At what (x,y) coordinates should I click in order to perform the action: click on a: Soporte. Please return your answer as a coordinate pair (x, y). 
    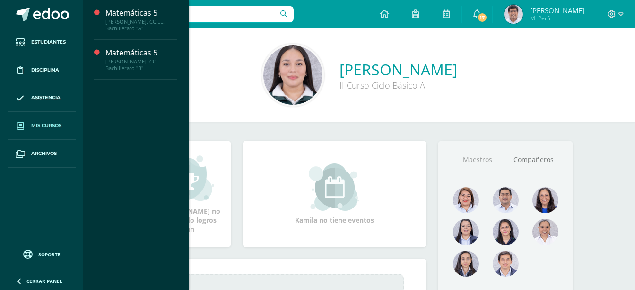
    Looking at the image, I should click on (42, 253).